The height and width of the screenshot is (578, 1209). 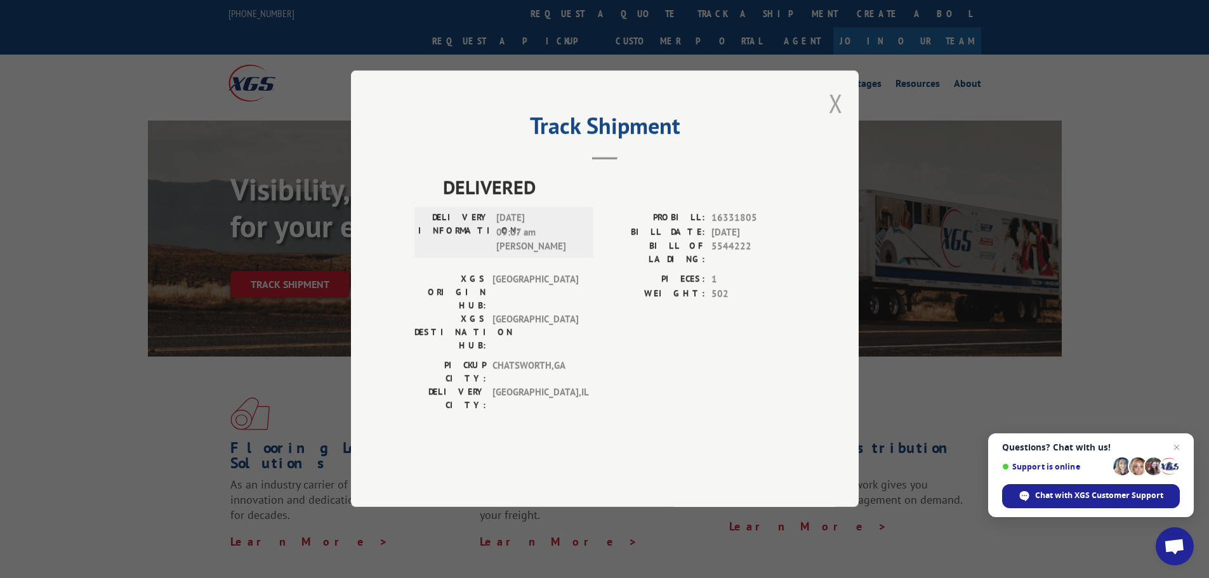 I want to click on label: WEIGHT:, so click(x=655, y=294).